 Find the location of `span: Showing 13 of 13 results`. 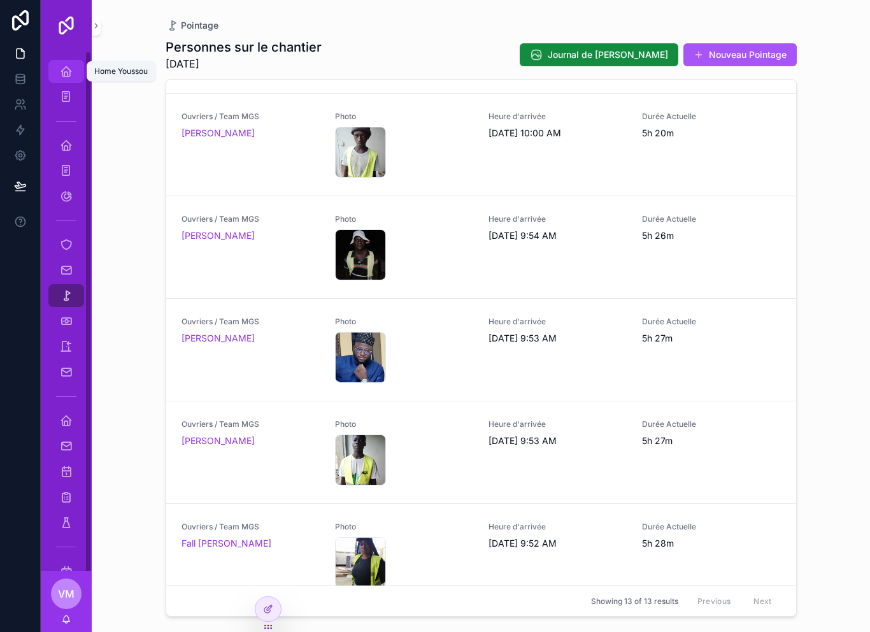

span: Showing 13 of 13 results is located at coordinates (635, 601).